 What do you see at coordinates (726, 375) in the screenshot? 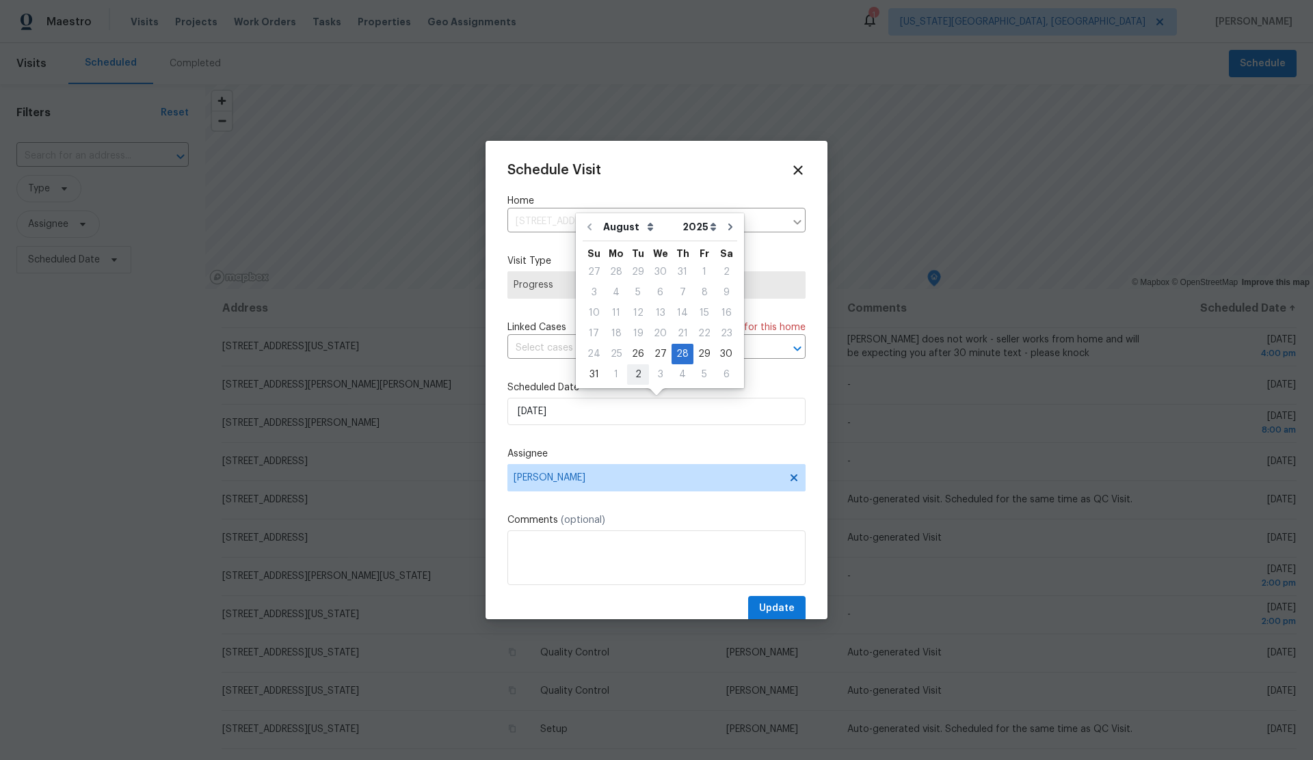
I see `div: Sat Sep 06 2025` at bounding box center [726, 375].